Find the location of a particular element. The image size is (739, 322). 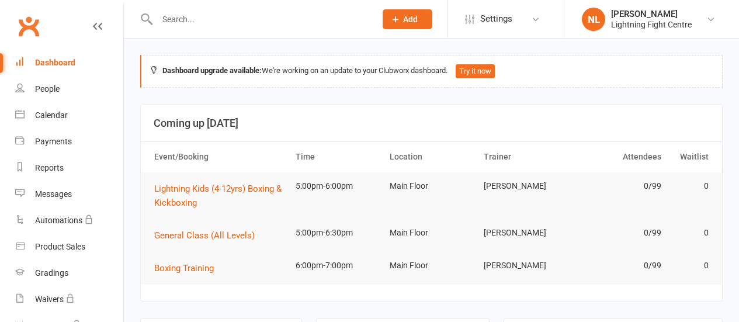

th: Waitlist is located at coordinates (690, 157).